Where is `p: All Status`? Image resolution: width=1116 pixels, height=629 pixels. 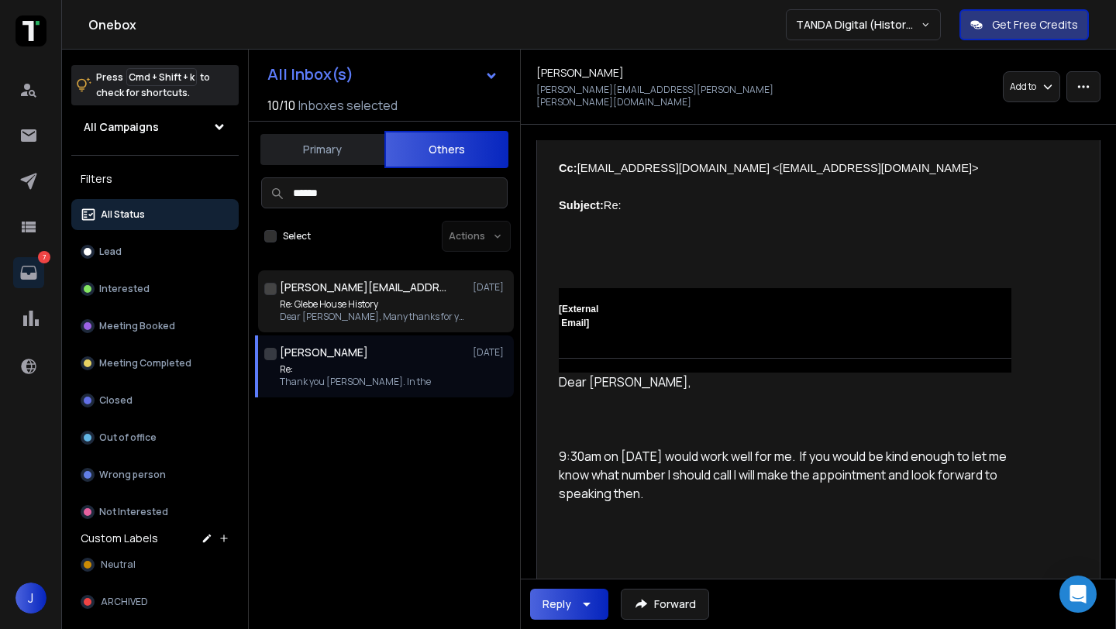 p: All Status is located at coordinates (122, 215).